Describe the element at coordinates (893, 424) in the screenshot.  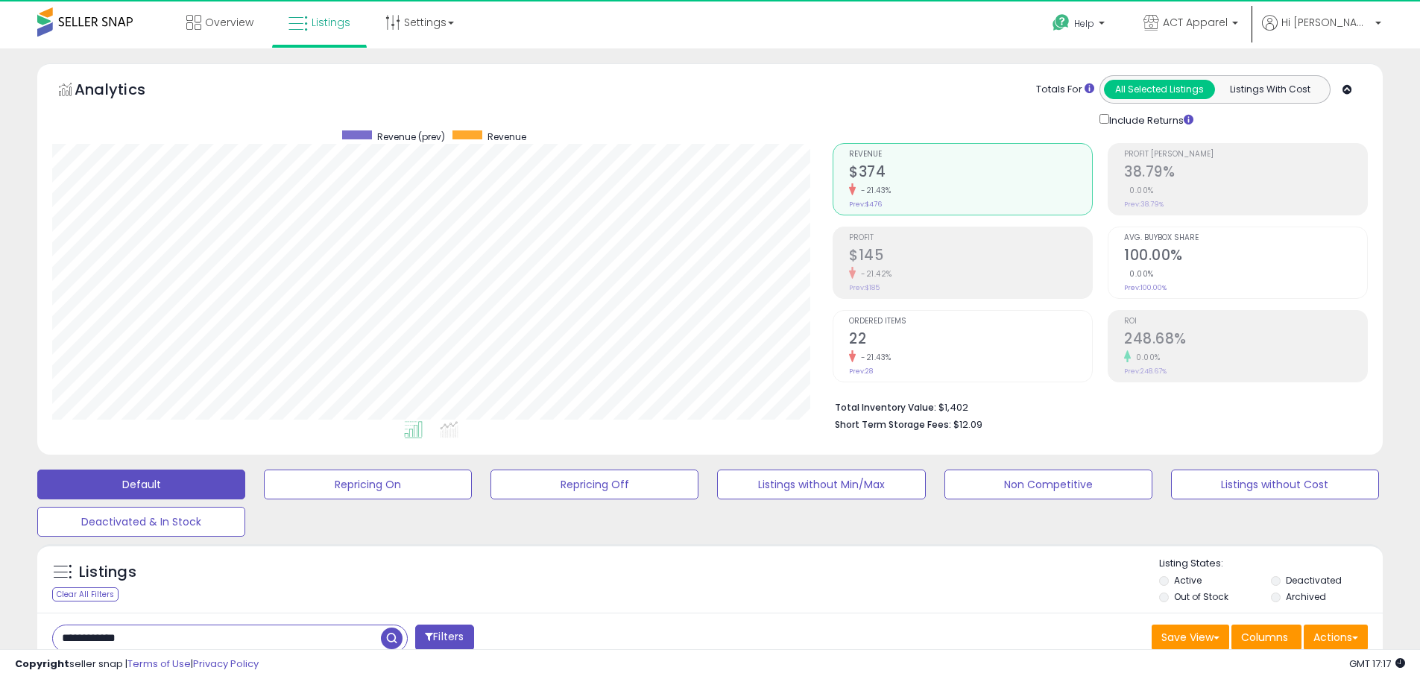
I see `b: Short Term Storage Fees:` at that location.